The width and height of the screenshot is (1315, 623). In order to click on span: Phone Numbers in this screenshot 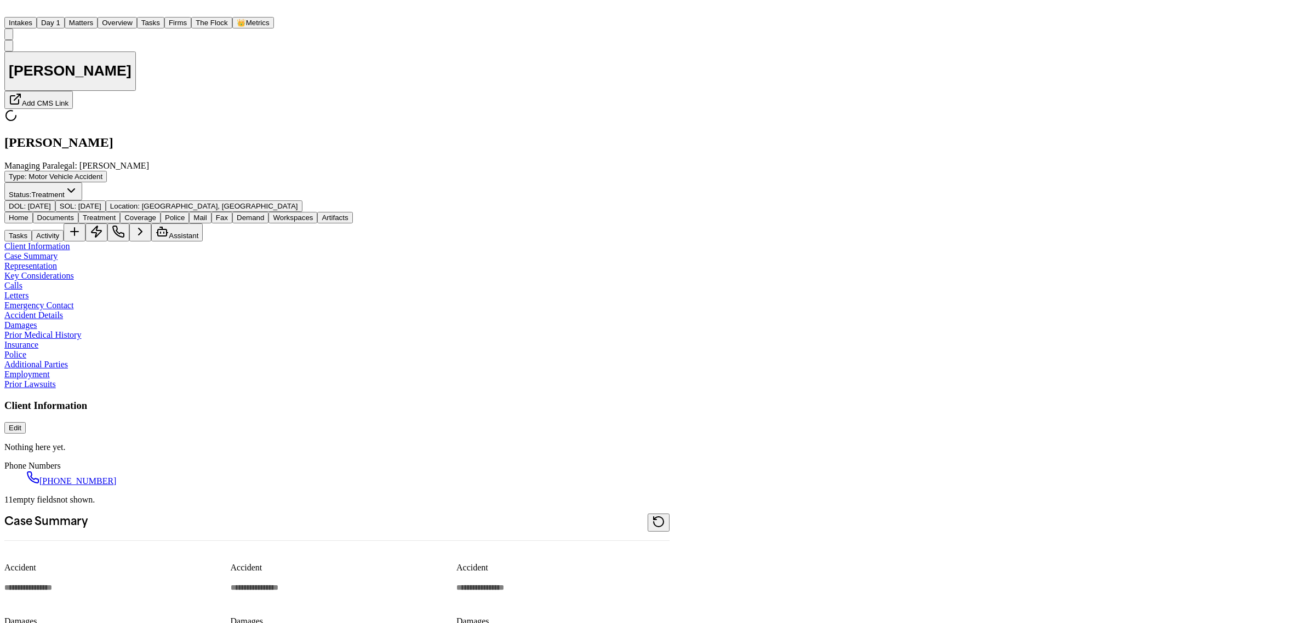, I will do `click(32, 466)`.